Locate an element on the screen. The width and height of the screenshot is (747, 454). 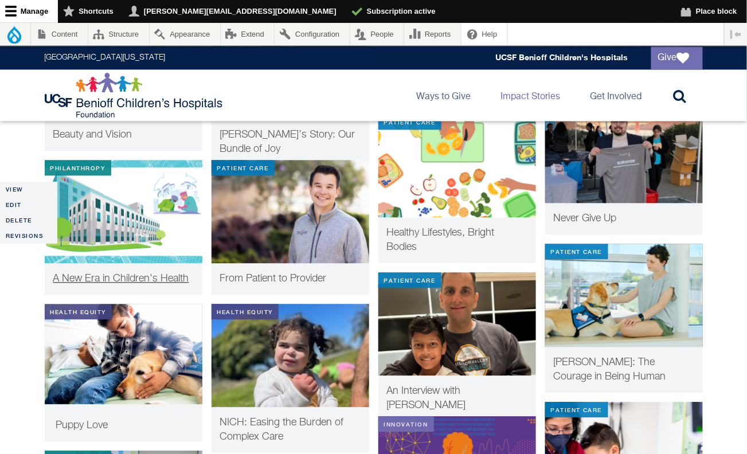
a: Content is located at coordinates (59, 34).